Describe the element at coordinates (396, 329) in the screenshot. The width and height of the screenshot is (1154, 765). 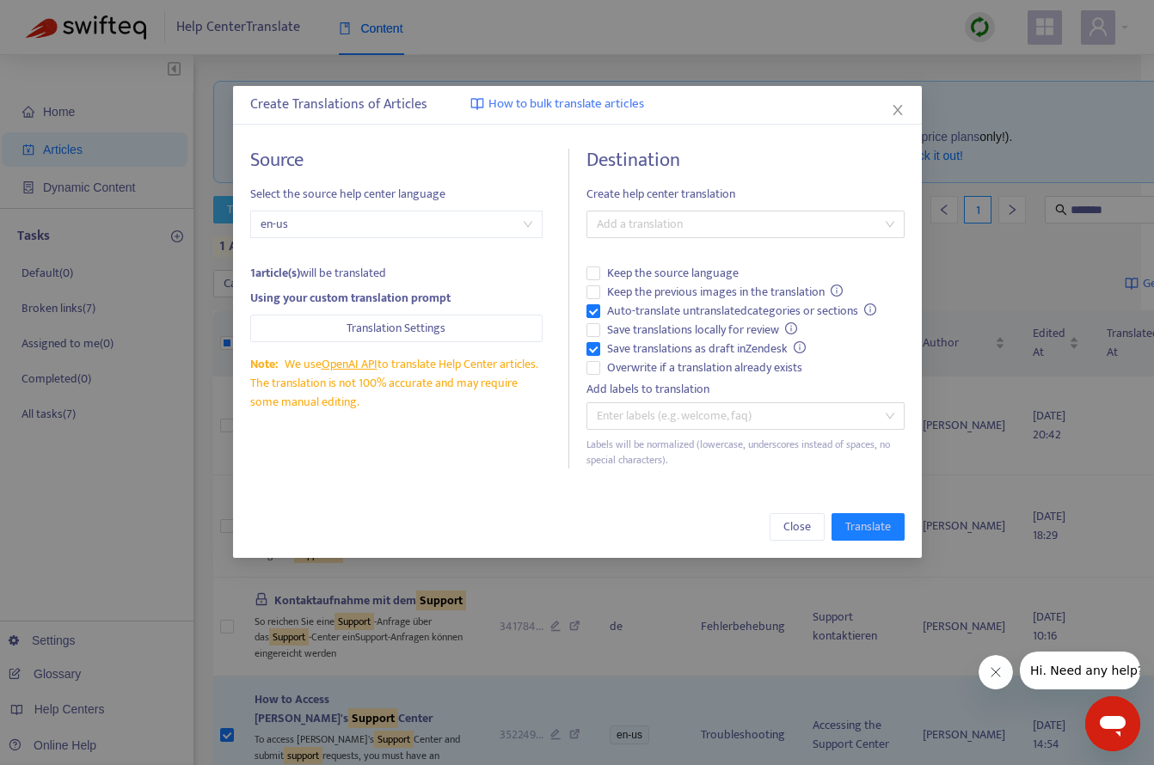
I see `span: Translation Settings` at that location.